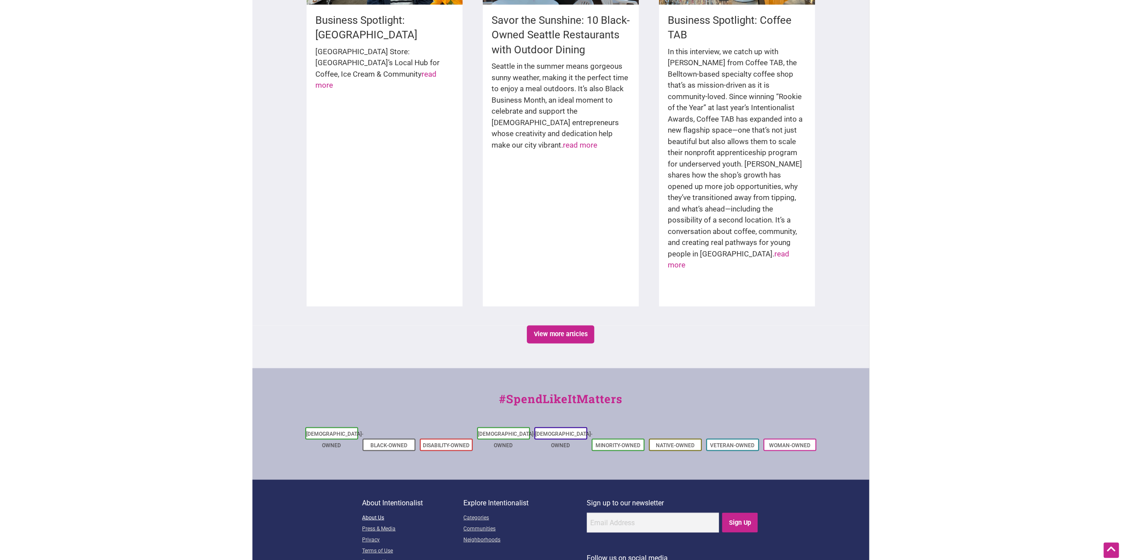  What do you see at coordinates (580, 145) in the screenshot?
I see `a: read more` at bounding box center [580, 145].